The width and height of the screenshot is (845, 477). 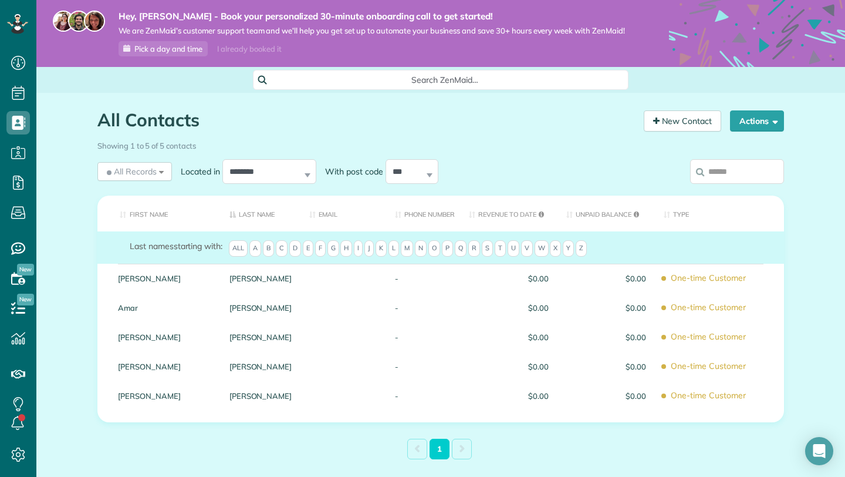 I want to click on span: U, so click(x=514, y=248).